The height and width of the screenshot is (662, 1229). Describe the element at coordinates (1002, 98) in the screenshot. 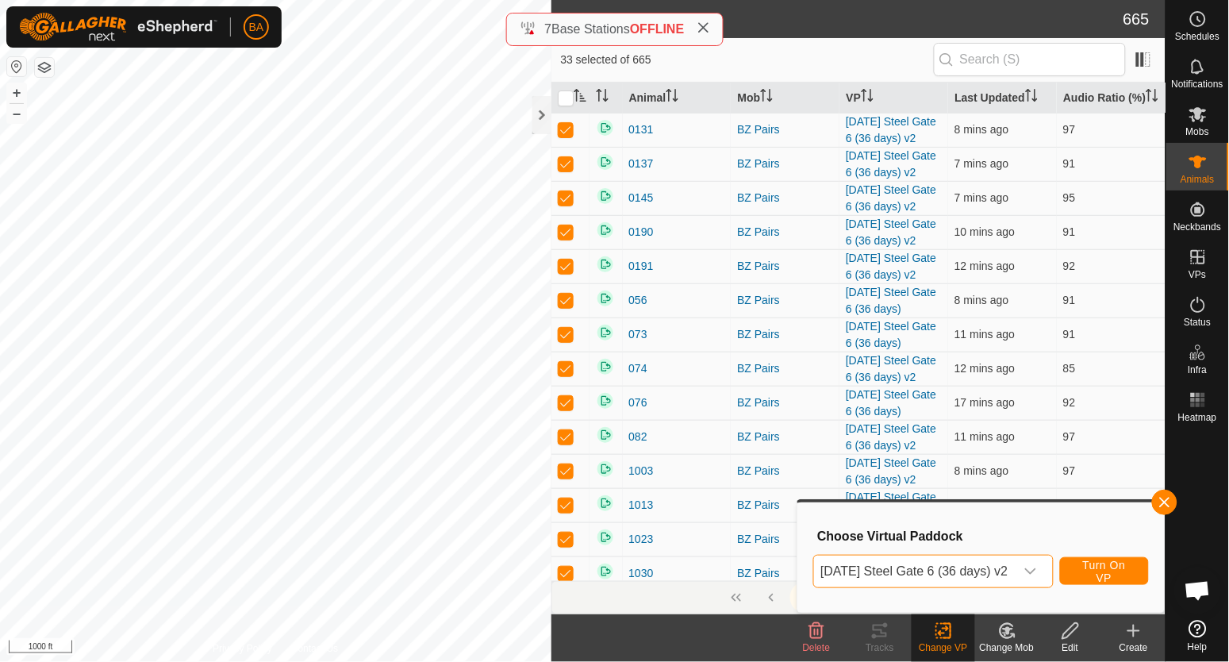

I see `th: Last Updated` at that location.